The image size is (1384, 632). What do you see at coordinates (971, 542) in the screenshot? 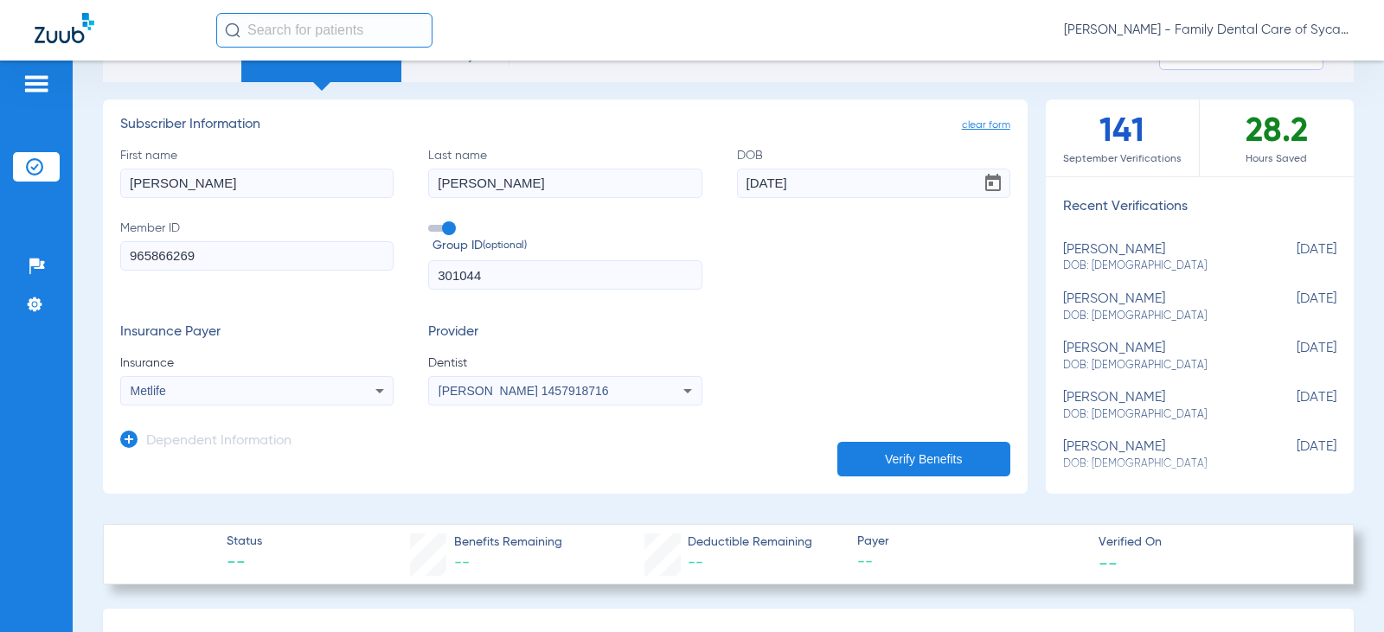
I see `span: Payer` at bounding box center [971, 542].